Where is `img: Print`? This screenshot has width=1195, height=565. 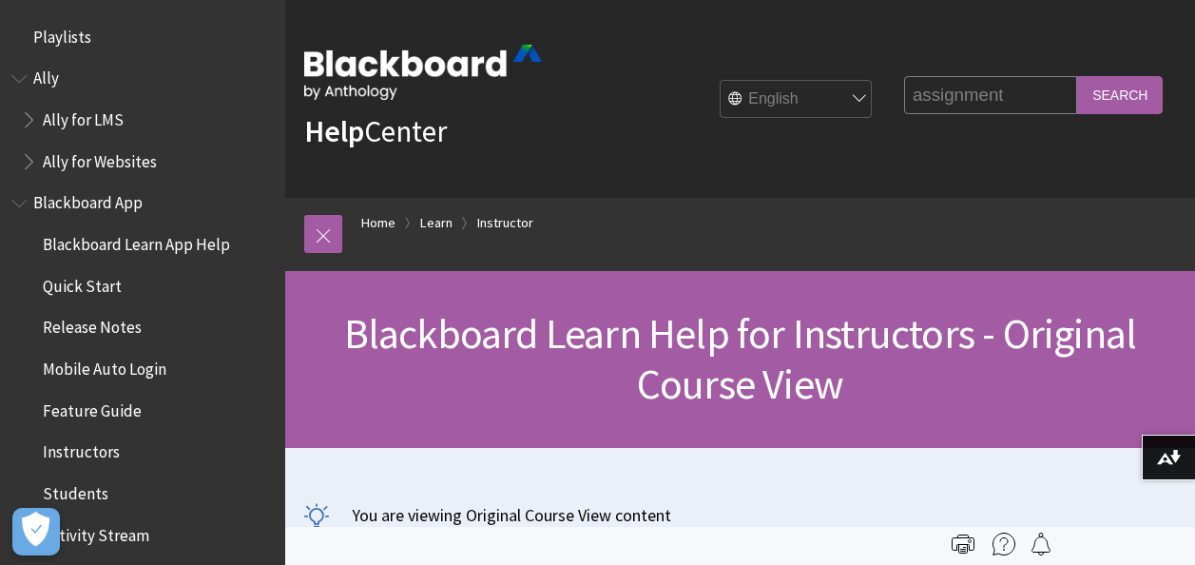 img: Print is located at coordinates (963, 544).